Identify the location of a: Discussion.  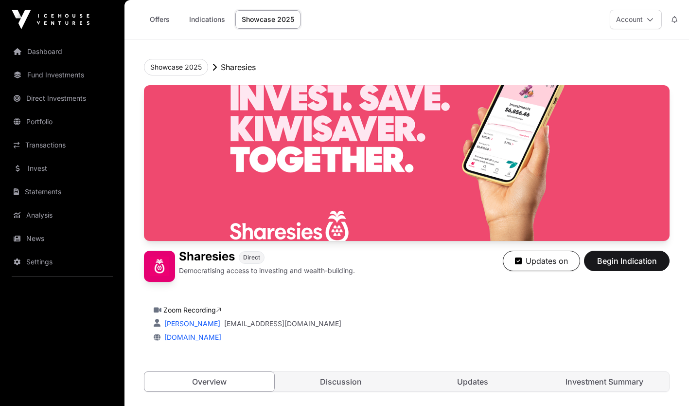
(341, 381).